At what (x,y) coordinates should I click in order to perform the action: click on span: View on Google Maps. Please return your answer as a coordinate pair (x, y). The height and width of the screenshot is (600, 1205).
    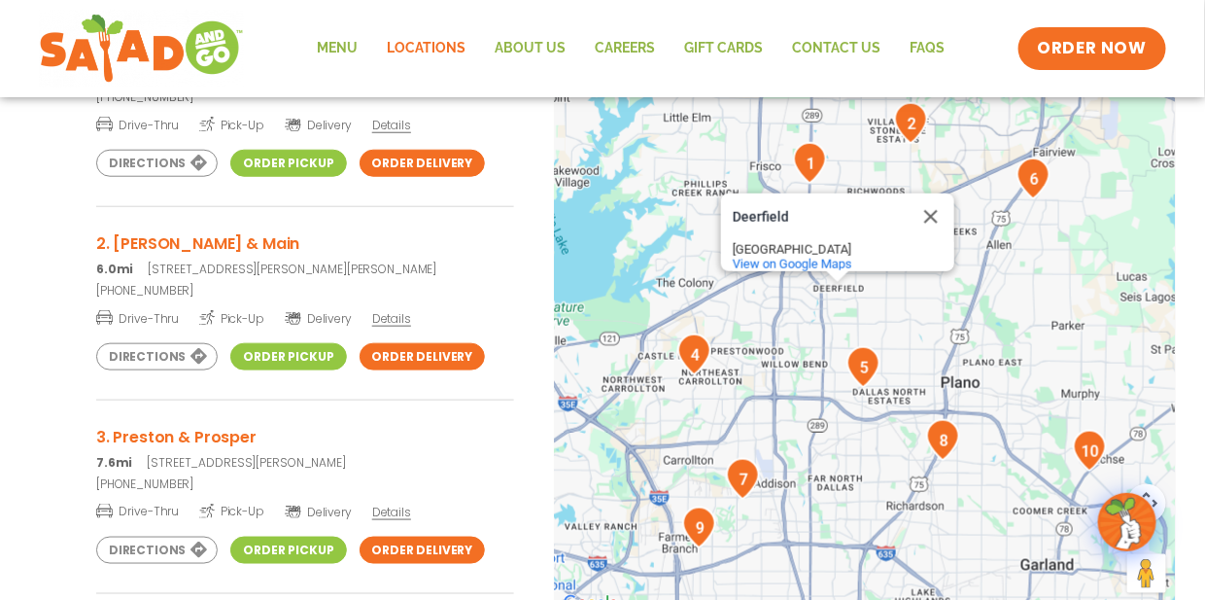
    Looking at the image, I should click on (792, 263).